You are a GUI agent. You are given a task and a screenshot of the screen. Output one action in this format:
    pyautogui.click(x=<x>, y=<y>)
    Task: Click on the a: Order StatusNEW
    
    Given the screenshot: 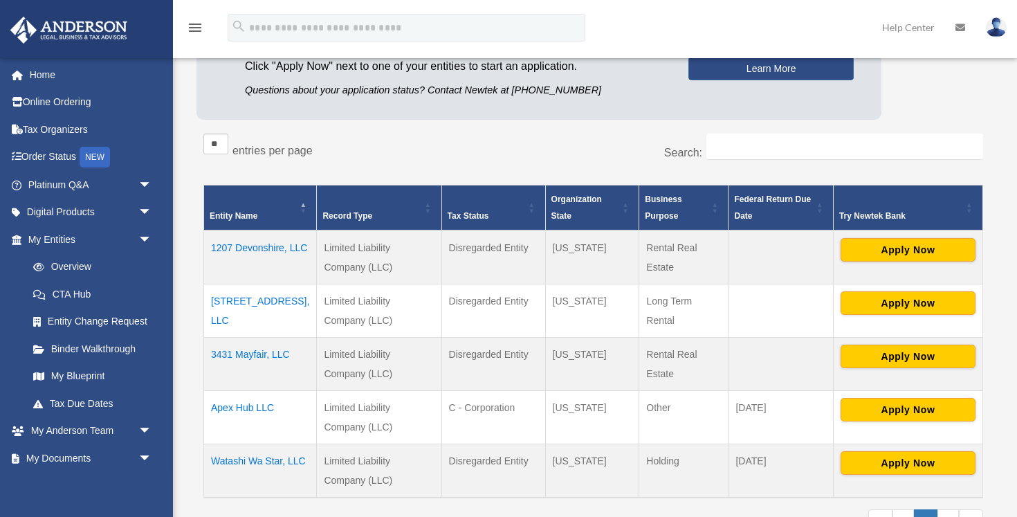 What is the action you would take?
    pyautogui.click(x=91, y=157)
    